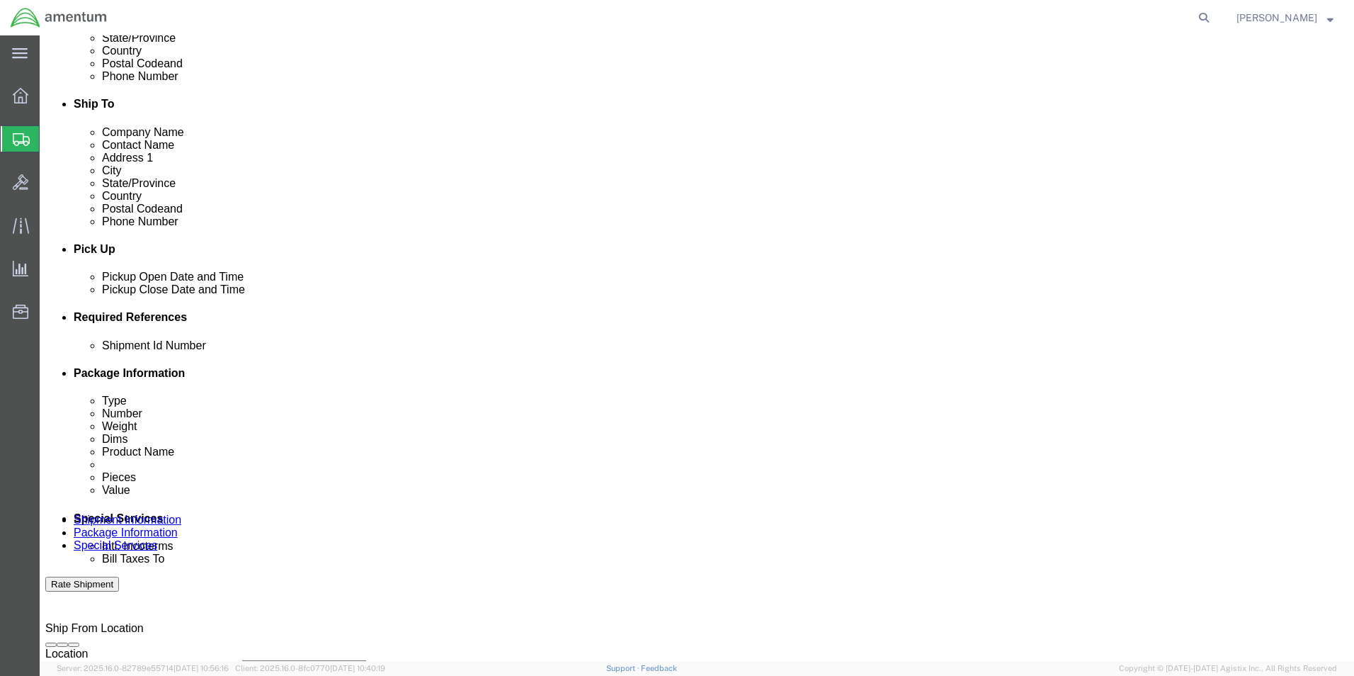  What do you see at coordinates (624, 668) in the screenshot?
I see `a: Support` at bounding box center [624, 668].